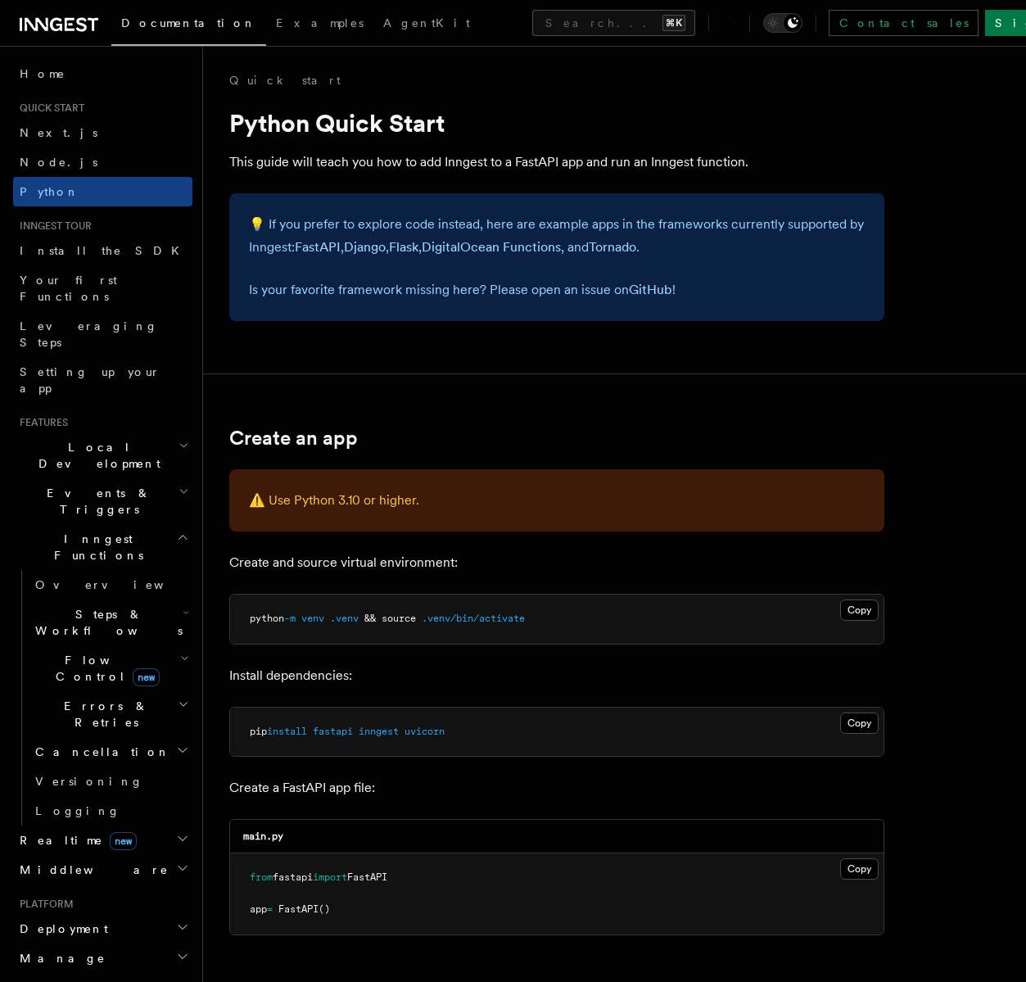  I want to click on a: Flask, so click(404, 247).